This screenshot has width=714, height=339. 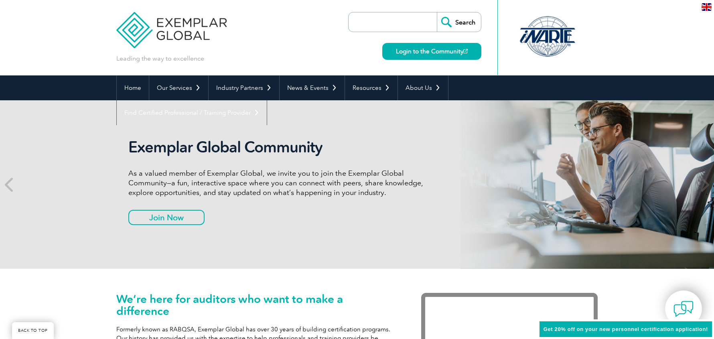 What do you see at coordinates (192, 113) in the screenshot?
I see `a: Find Certified Professional / Training Provider` at bounding box center [192, 113].